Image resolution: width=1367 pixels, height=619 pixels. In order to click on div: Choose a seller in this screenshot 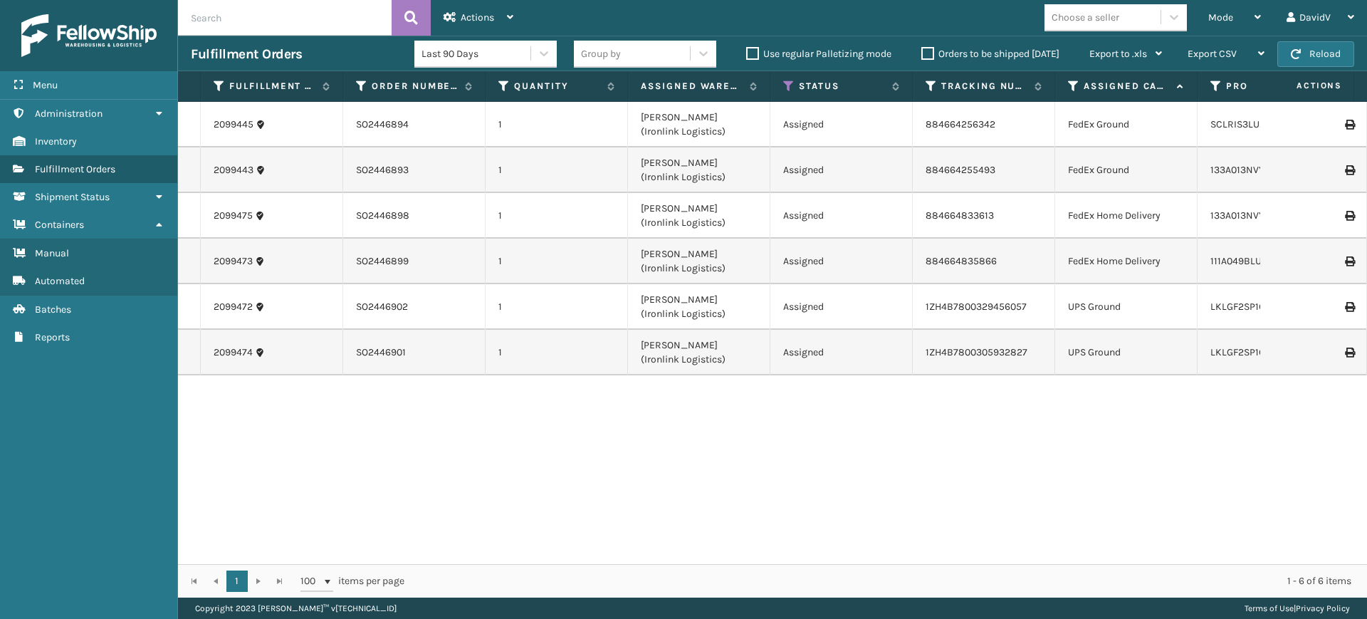, I will do `click(1085, 17)`.